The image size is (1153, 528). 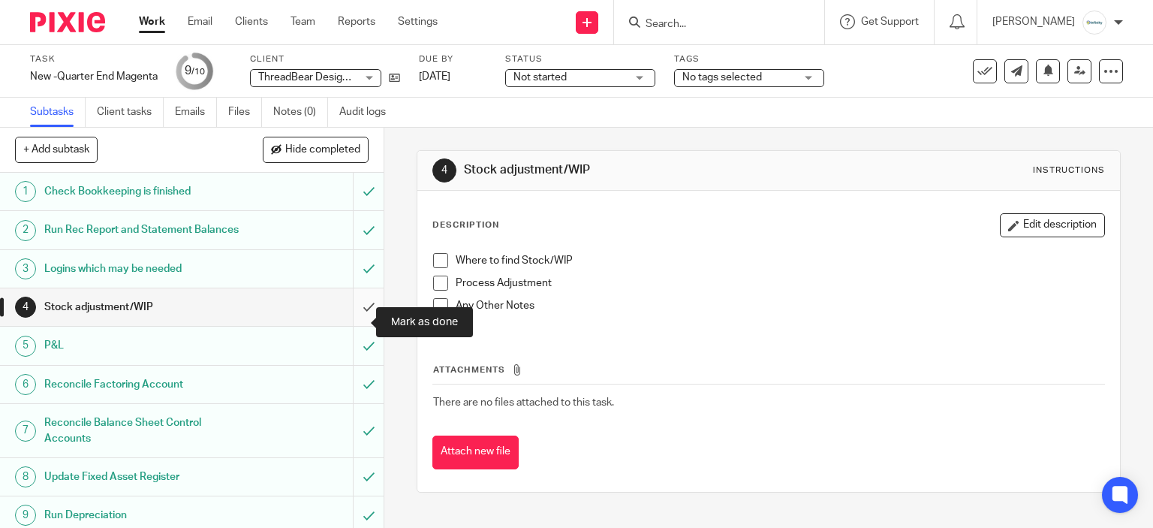 I want to click on a: Reports, so click(x=357, y=22).